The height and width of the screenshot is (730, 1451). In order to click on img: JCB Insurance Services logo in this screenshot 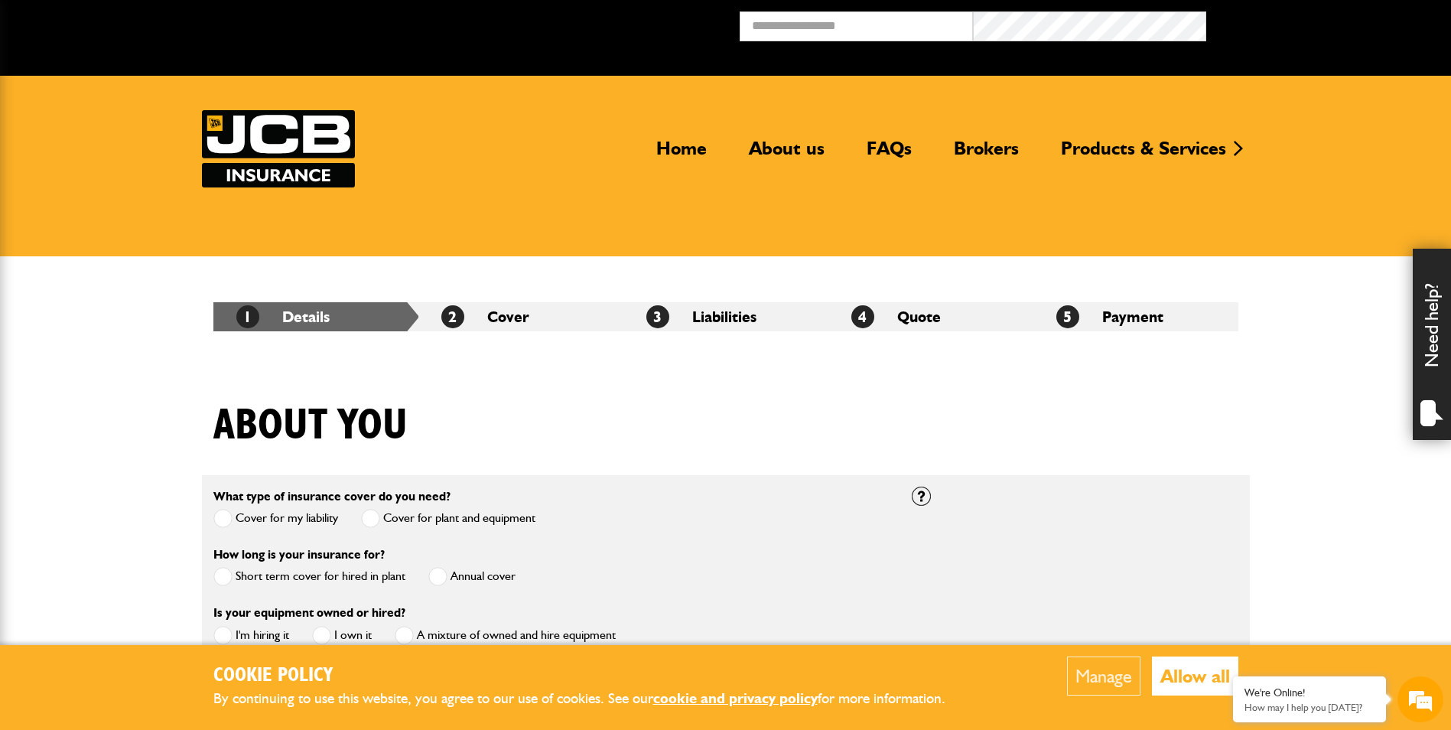, I will do `click(278, 148)`.